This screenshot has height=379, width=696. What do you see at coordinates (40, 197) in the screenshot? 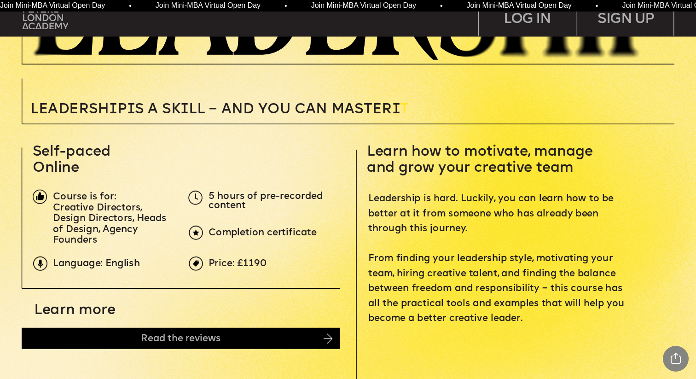
I see `img: image-1fa7eedb-a71f-428c-a033-33de134354ef.png` at bounding box center [40, 197].